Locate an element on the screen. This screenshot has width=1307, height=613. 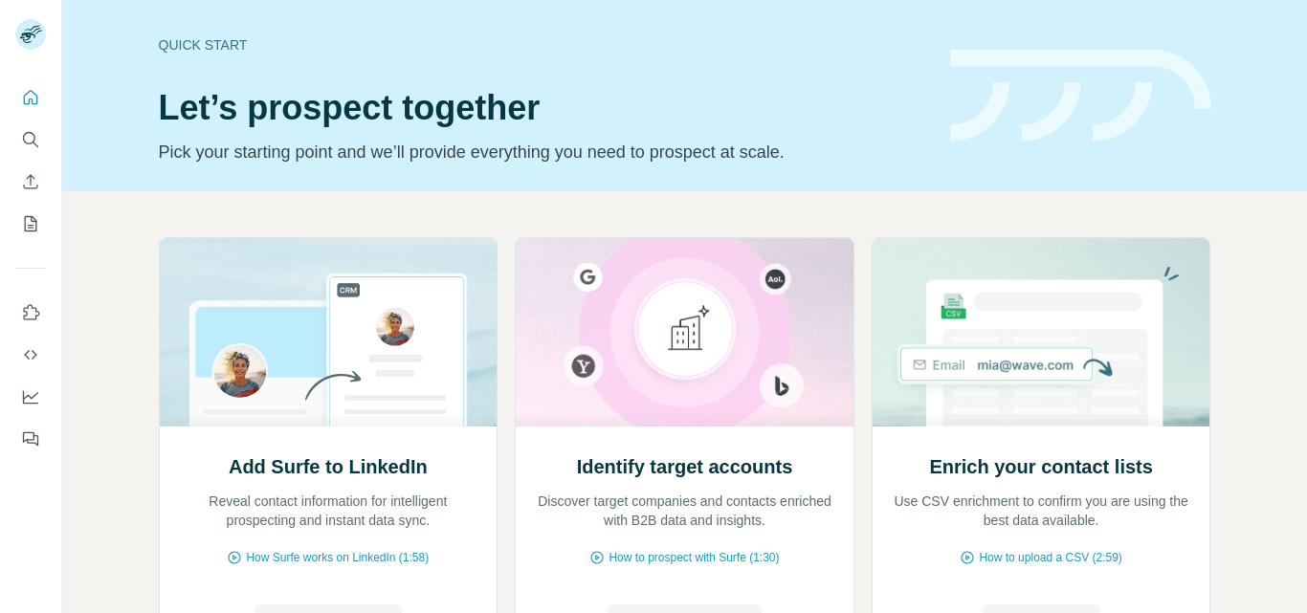
img: banner is located at coordinates (1080, 96).